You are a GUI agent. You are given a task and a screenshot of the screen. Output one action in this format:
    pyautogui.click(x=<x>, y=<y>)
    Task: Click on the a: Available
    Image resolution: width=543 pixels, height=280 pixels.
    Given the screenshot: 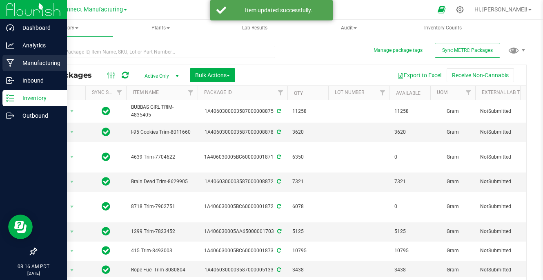 What is the action you would take?
    pyautogui.click(x=409, y=93)
    